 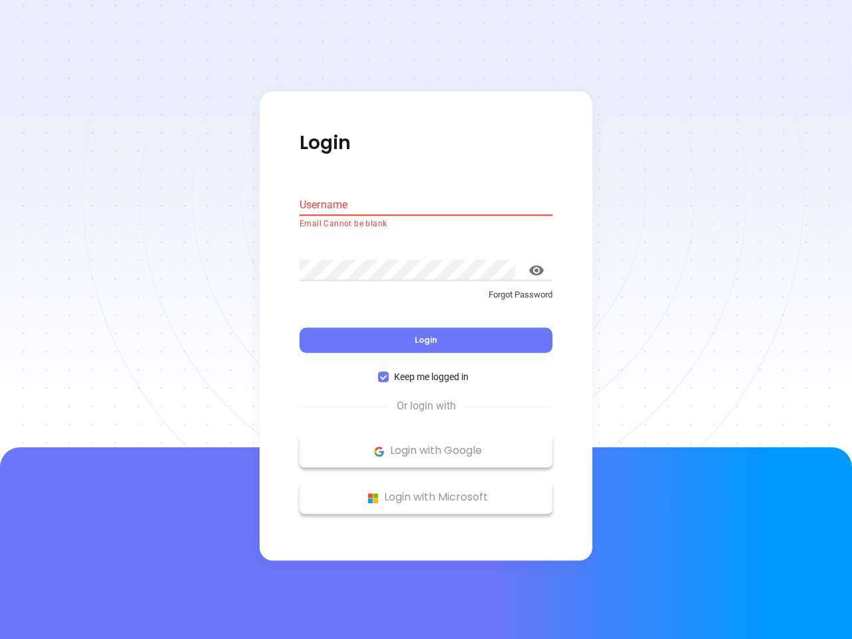 What do you see at coordinates (426, 452) in the screenshot?
I see `button: Google Logo Login with Google` at bounding box center [426, 452].